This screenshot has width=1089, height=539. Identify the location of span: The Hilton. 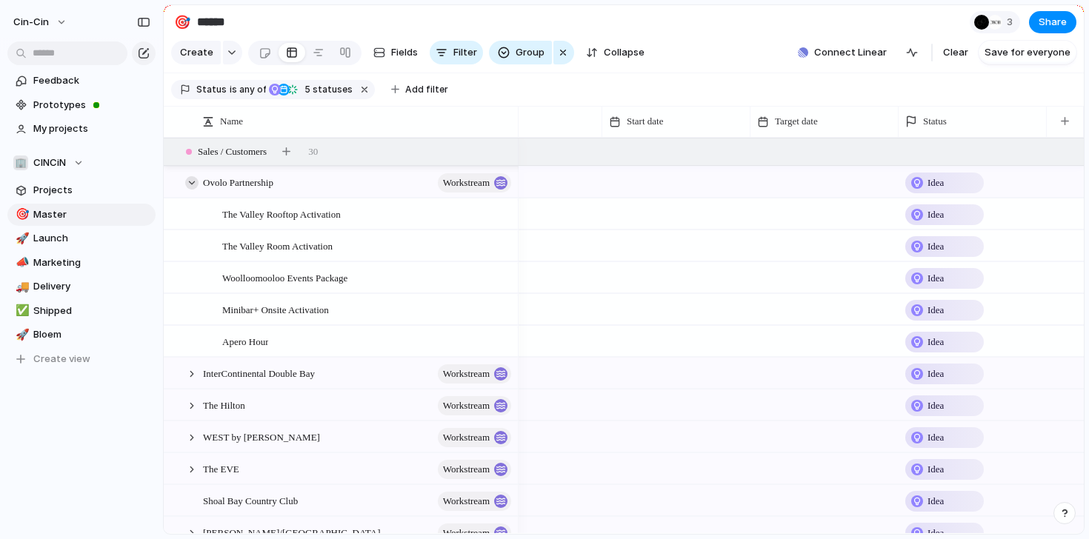
(224, 404).